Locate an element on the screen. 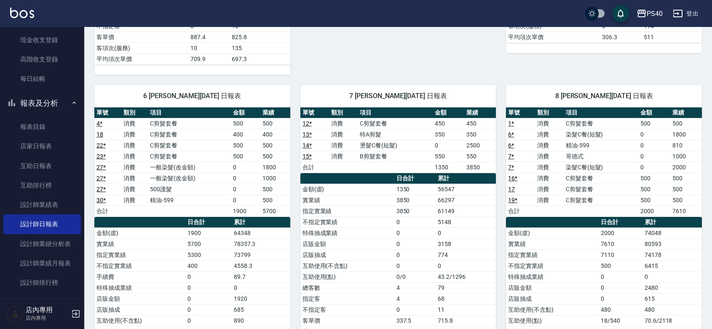 The width and height of the screenshot is (712, 329). td: 78357.3 is located at coordinates (261, 244).